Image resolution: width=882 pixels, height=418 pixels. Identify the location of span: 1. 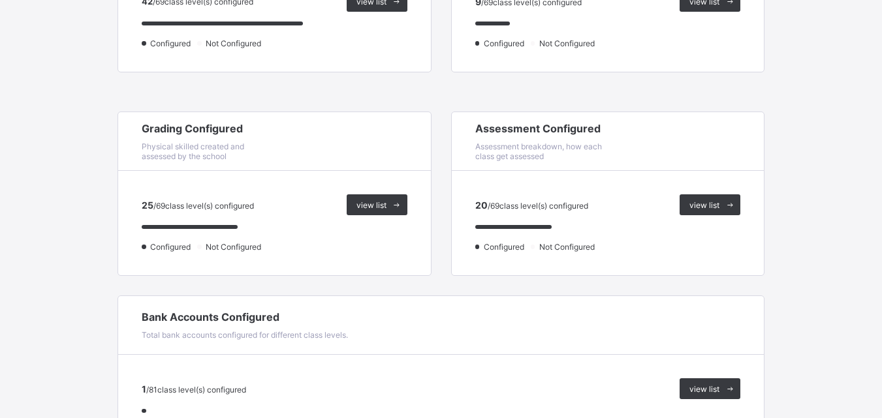
(144, 389).